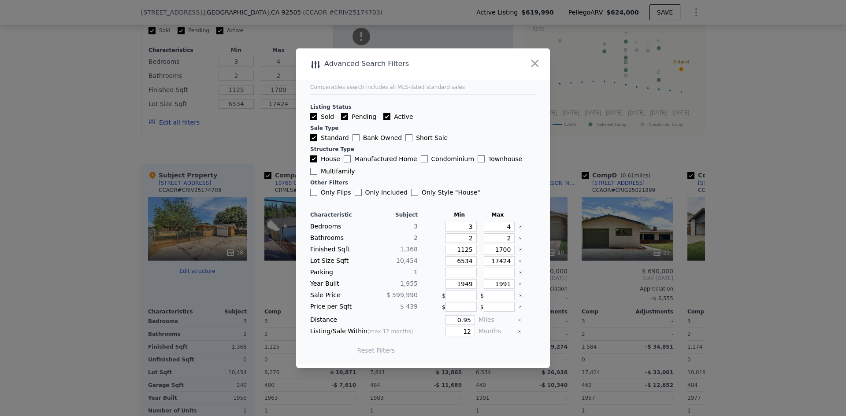 This screenshot has height=416, width=846. Describe the element at coordinates (332, 171) in the screenshot. I see `label: Multifamily` at that location.